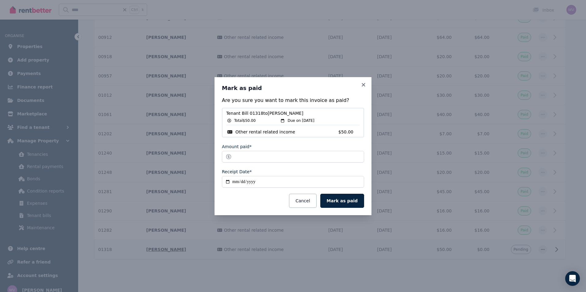 The width and height of the screenshot is (586, 292). Describe the element at coordinates (293, 88) in the screenshot. I see `h3: Mark as paid` at that location.